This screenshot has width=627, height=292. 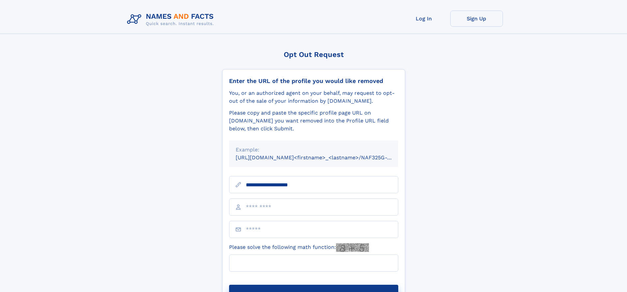 I want to click on div: You, or an authorized agent on your behalf, may request to opt-out of the sale of your informatio..., so click(x=314, y=97).